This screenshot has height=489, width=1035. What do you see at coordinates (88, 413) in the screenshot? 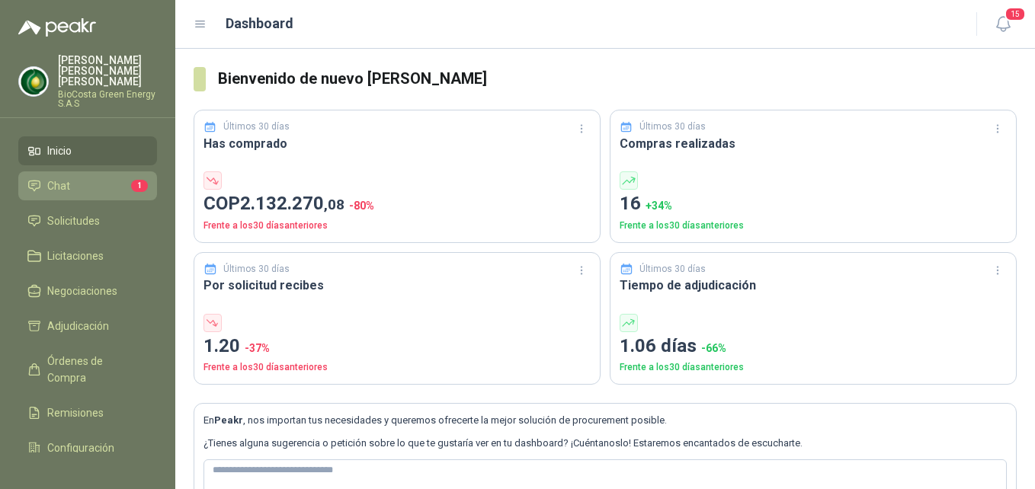
I see `a: Remisiones` at bounding box center [88, 413].